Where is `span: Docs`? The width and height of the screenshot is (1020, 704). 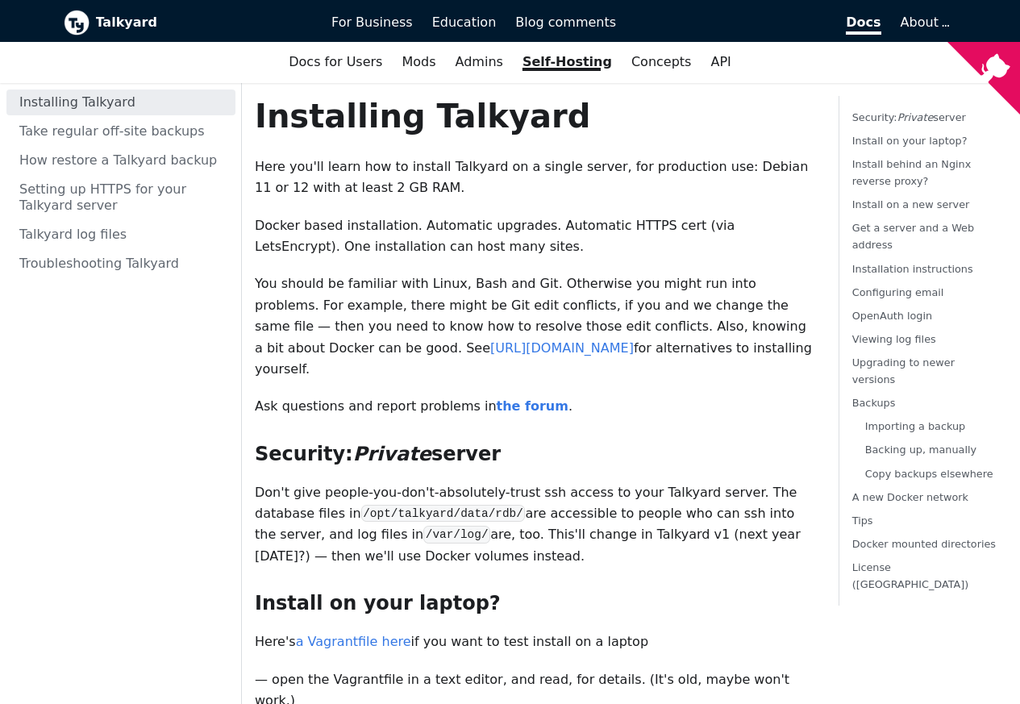
span: Docs is located at coordinates (863, 24).